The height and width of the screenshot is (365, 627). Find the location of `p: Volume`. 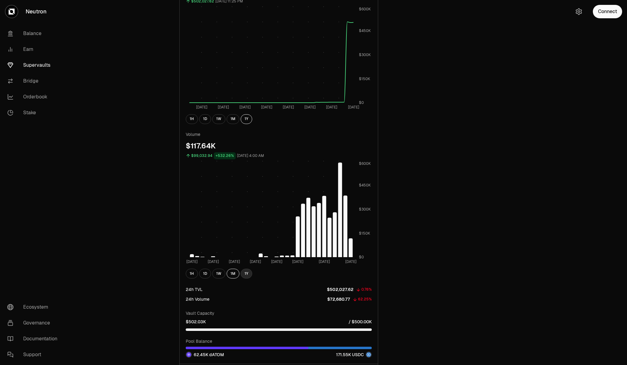

p: Volume is located at coordinates (279, 134).